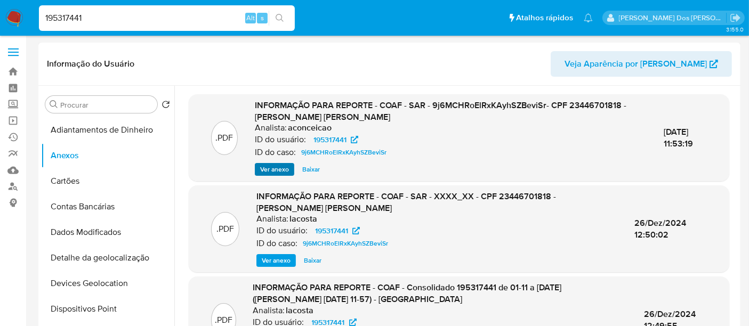  Describe the element at coordinates (108, 207) in the screenshot. I see `button: Contas Bancárias` at that location.